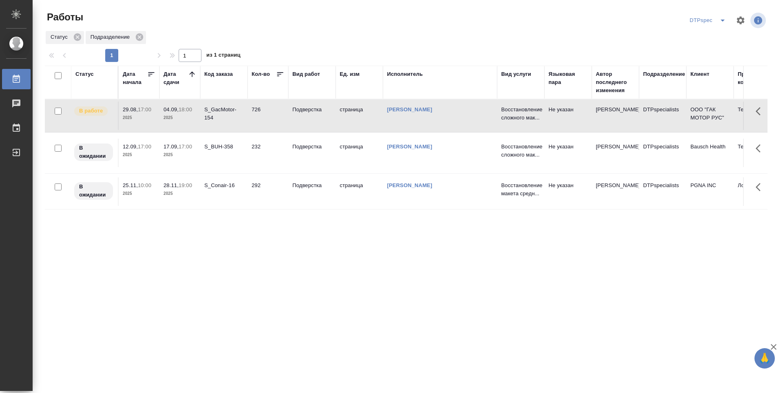 This screenshot has height=393, width=783. I want to click on div: split button, so click(709, 20).